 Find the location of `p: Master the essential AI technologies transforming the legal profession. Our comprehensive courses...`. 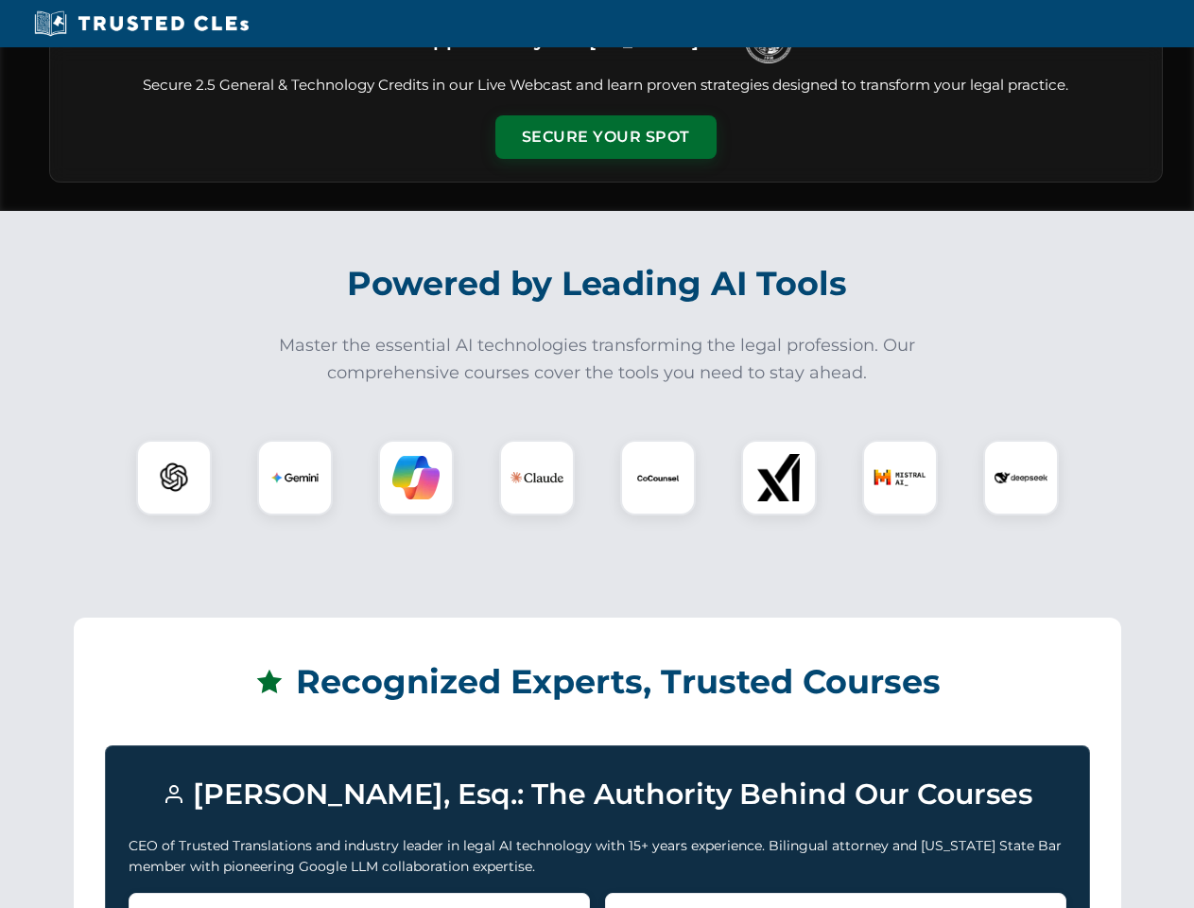

p: Master the essential AI technologies transforming the legal profession. Our comprehensive courses... is located at coordinates (598, 359).